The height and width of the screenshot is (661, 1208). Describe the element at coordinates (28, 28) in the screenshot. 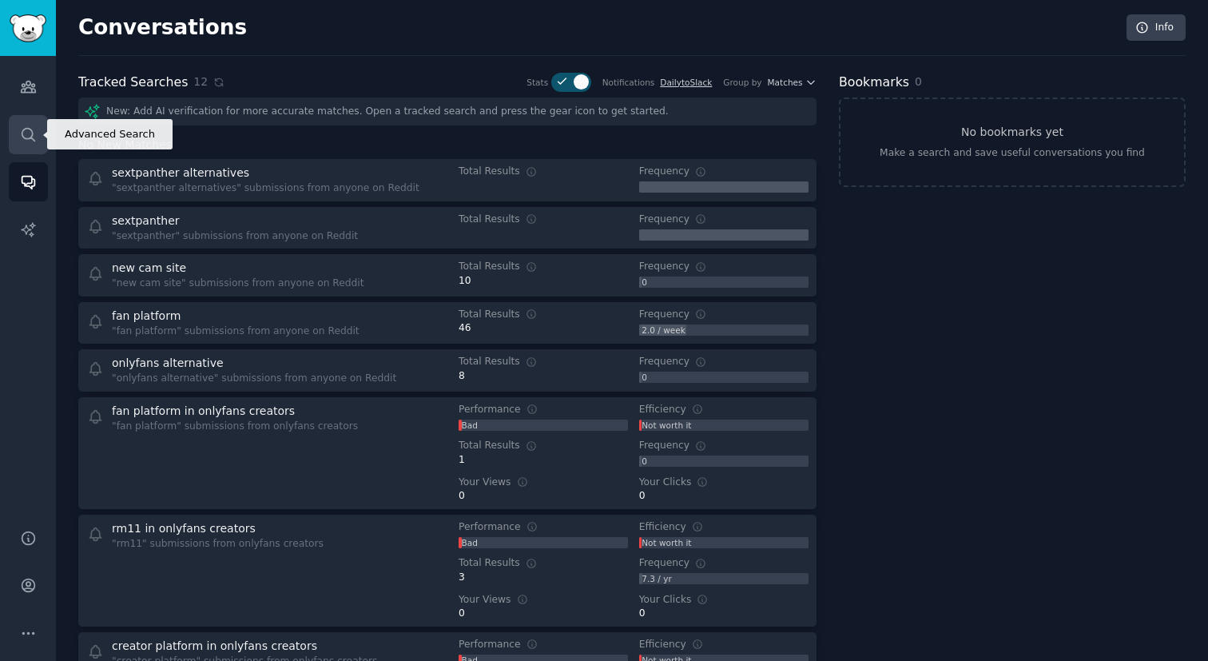

I see `img: GummySearch logo` at that location.